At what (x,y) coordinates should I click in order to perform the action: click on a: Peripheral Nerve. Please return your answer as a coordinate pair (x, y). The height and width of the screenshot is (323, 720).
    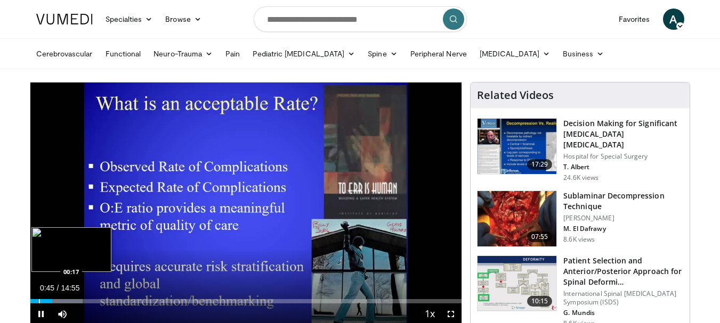
    Looking at the image, I should click on (439, 54).